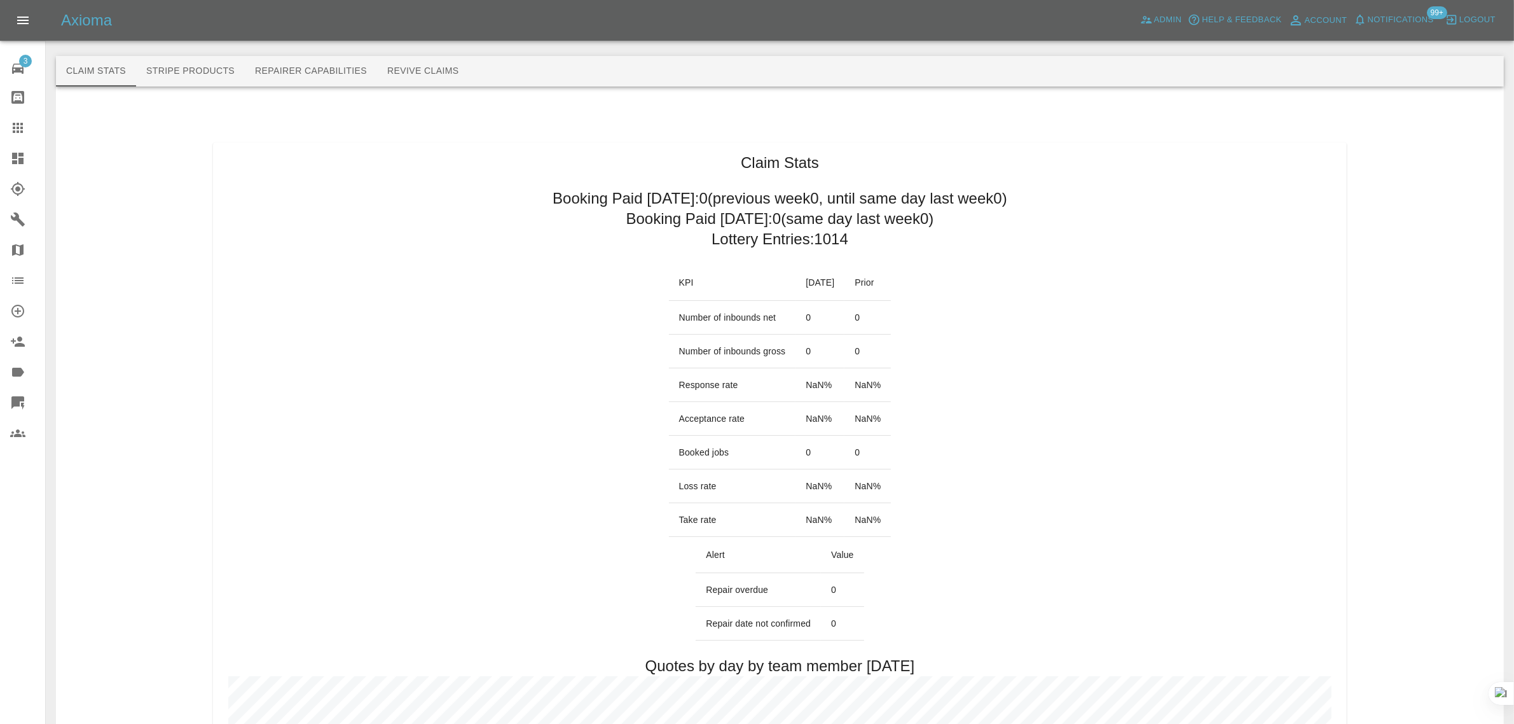 The height and width of the screenshot is (724, 1514). I want to click on span: 99+, so click(1437, 13).